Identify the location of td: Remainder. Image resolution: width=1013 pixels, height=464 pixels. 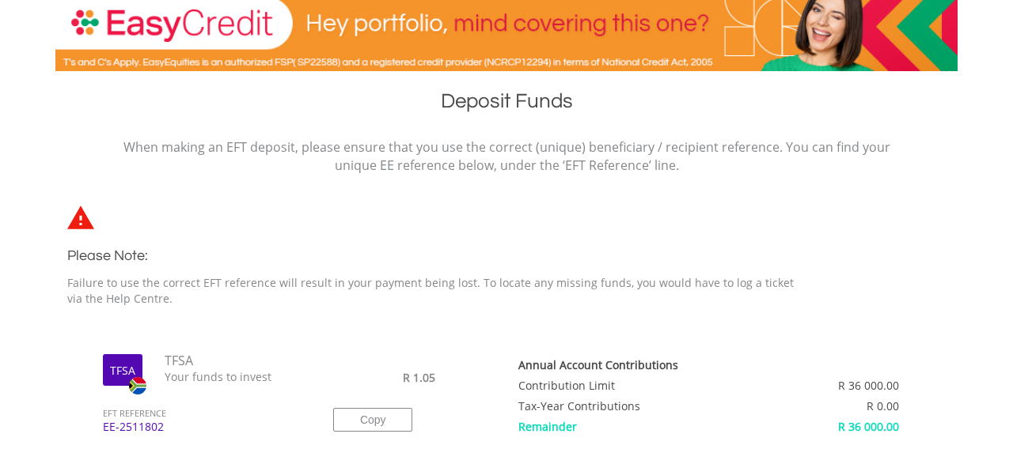
(639, 424).